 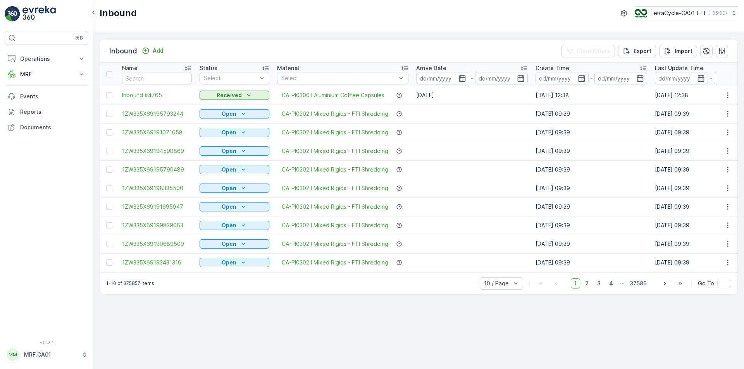 I want to click on span: 2, so click(x=586, y=284).